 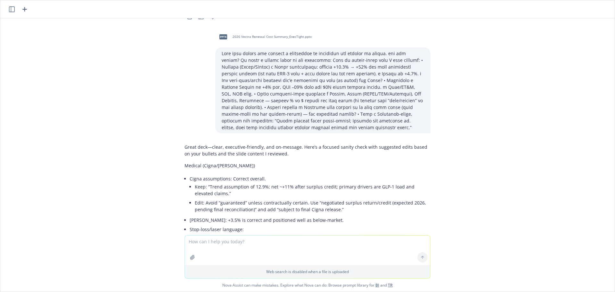 What do you see at coordinates (264, 37) in the screenshot?
I see `div: pptx2026 Vectra Renewal Cost Summary_ExecTight.pptx` at bounding box center [264, 37].